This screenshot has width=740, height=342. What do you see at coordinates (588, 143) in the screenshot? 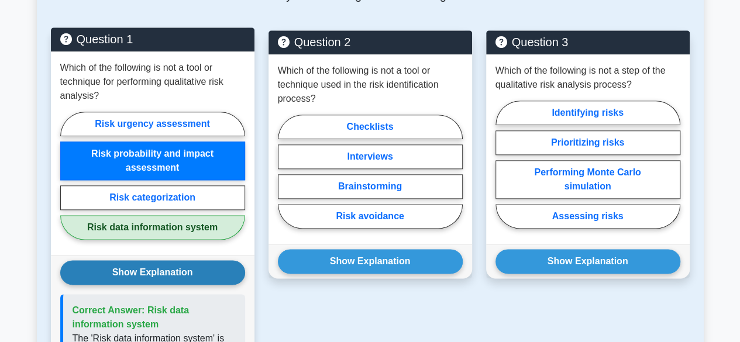
I see `label: Prioritizing risks` at bounding box center [588, 143].